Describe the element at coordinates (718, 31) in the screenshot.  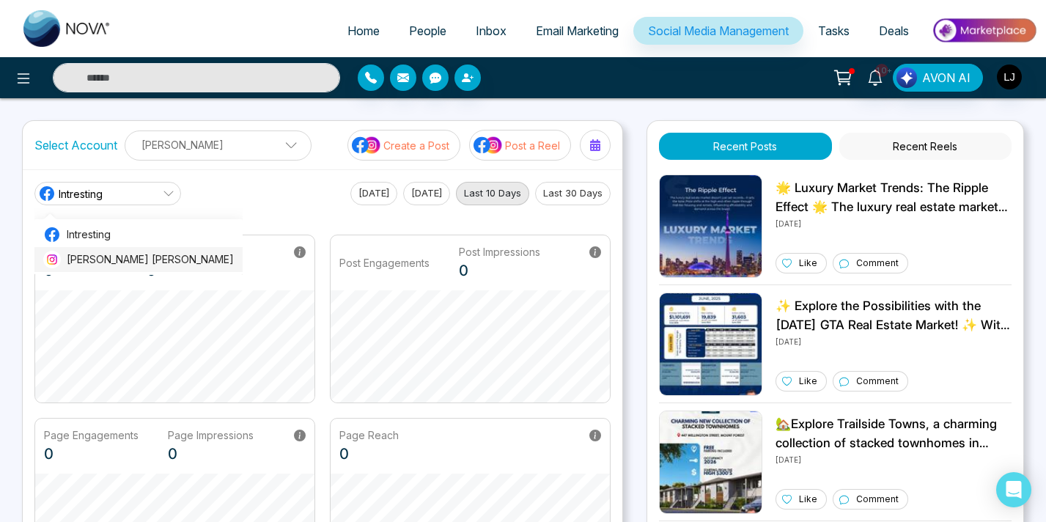
I see `span: Social Media Management` at that location.